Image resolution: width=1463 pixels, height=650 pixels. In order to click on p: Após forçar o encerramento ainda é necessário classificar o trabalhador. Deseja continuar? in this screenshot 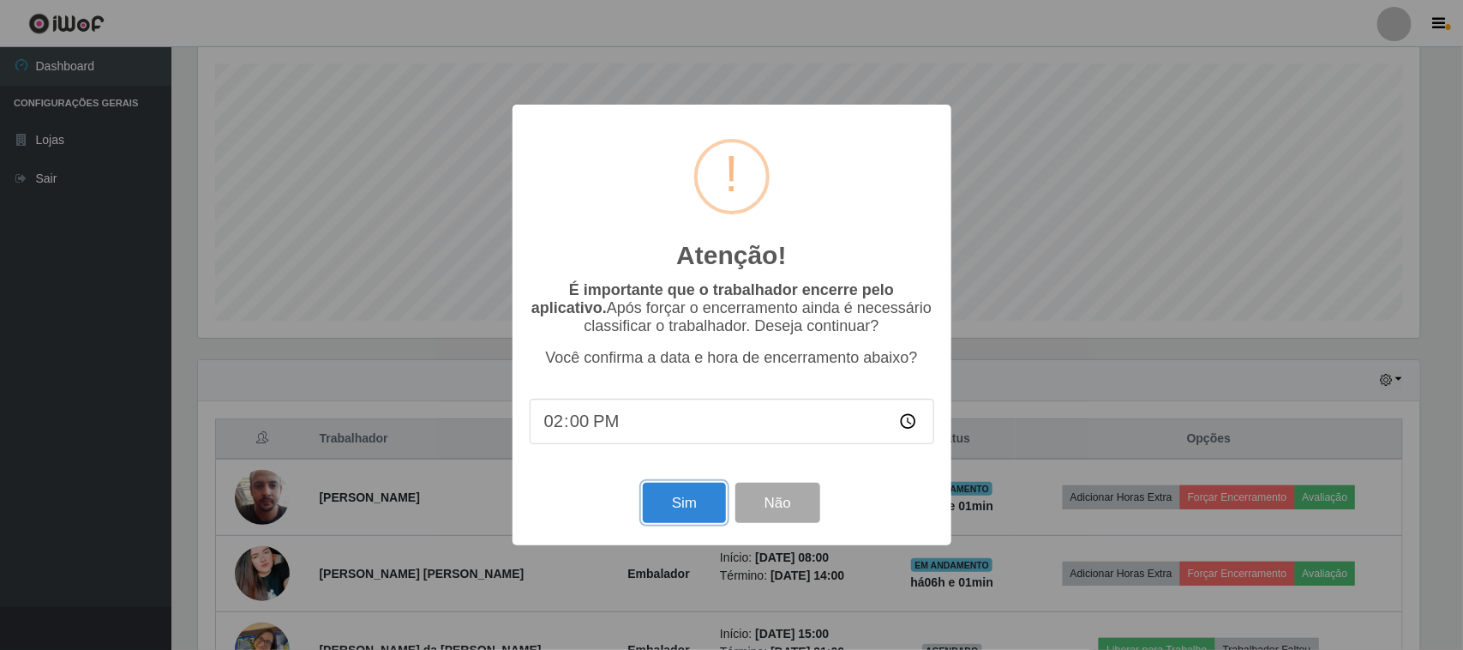, I will do `click(732, 308)`.